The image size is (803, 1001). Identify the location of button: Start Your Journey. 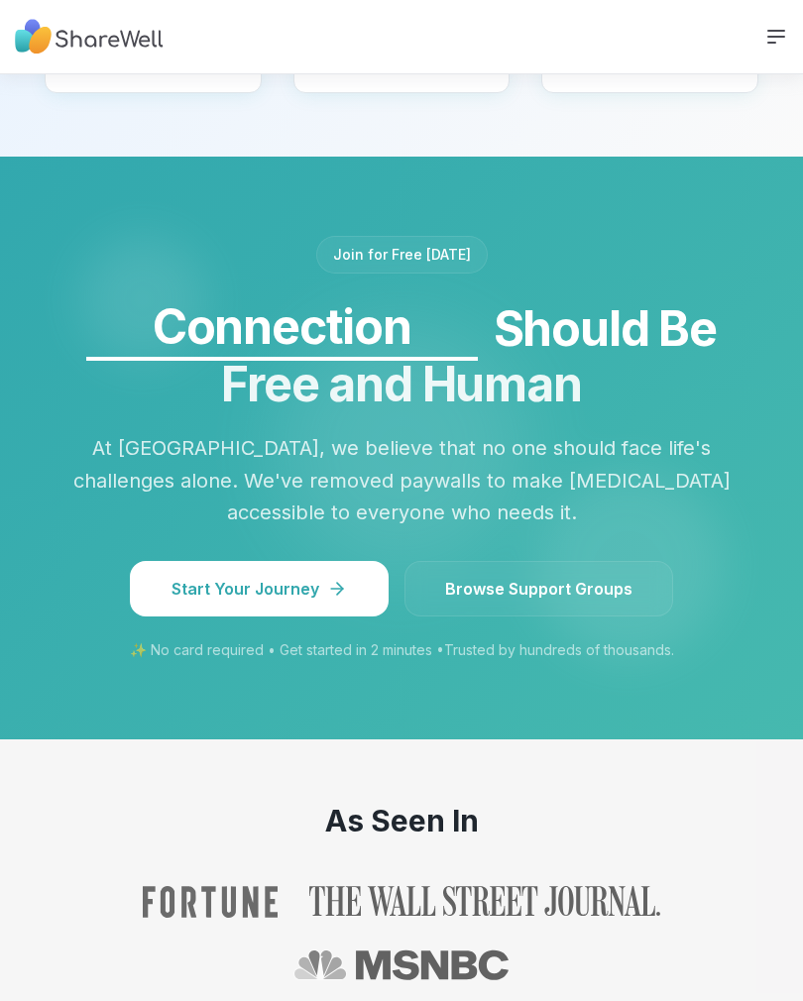
(259, 589).